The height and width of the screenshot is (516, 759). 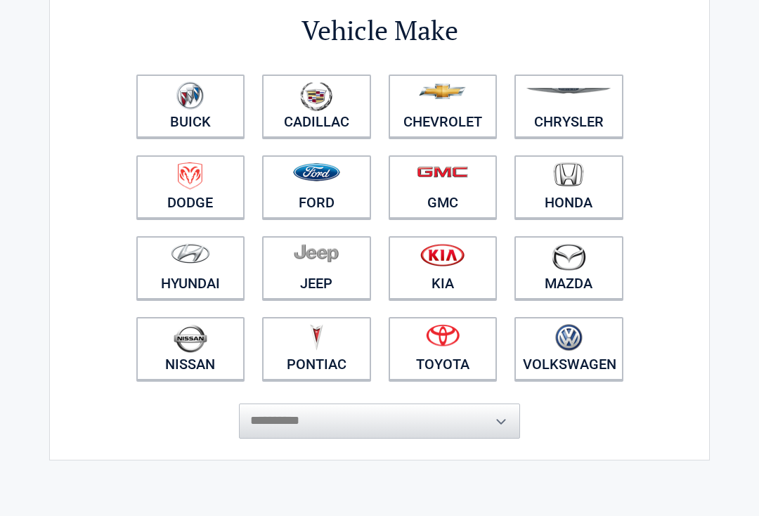 I want to click on a: Kia, so click(x=443, y=268).